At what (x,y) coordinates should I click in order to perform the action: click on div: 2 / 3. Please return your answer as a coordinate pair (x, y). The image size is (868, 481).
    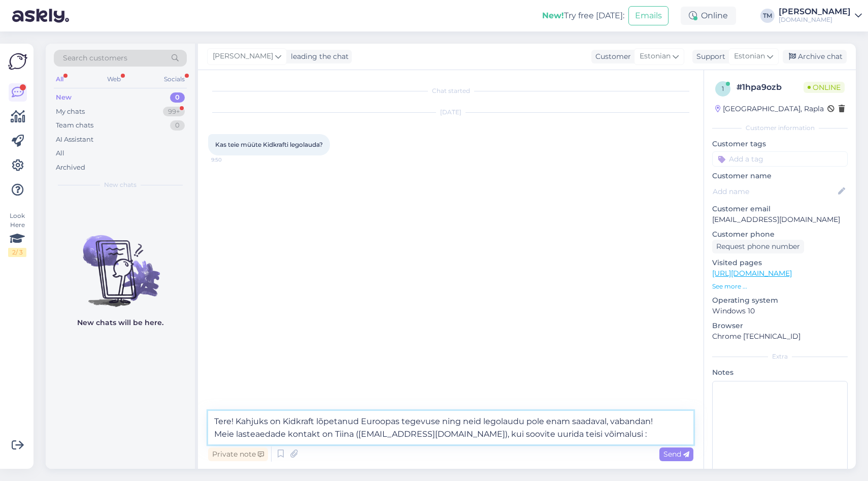
    Looking at the image, I should click on (17, 252).